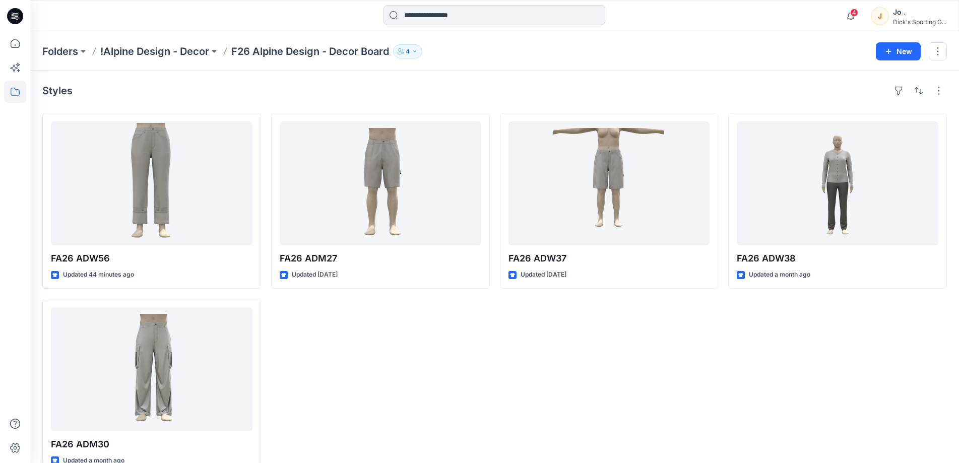  What do you see at coordinates (152, 445) in the screenshot?
I see `p: FA26 ADM30` at bounding box center [152, 445].